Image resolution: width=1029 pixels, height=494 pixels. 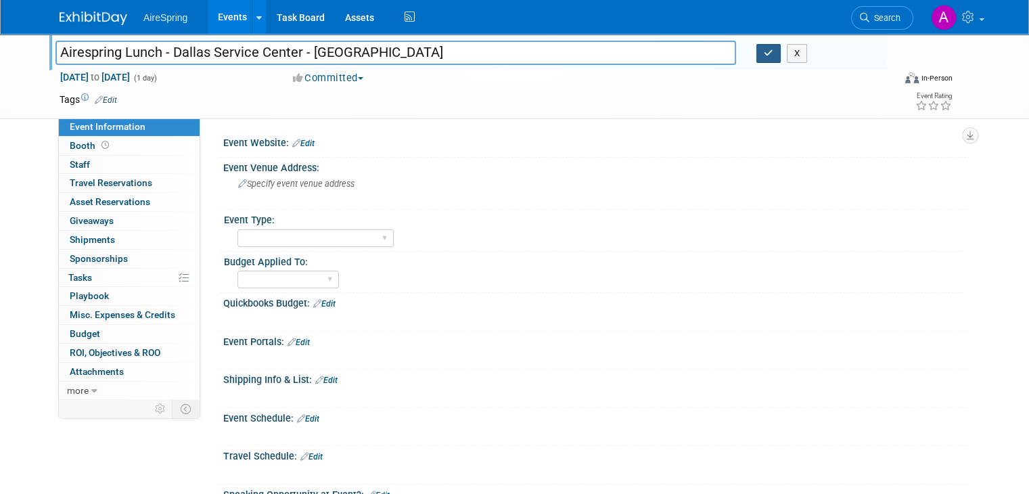 I want to click on div: Event Rating, so click(x=933, y=96).